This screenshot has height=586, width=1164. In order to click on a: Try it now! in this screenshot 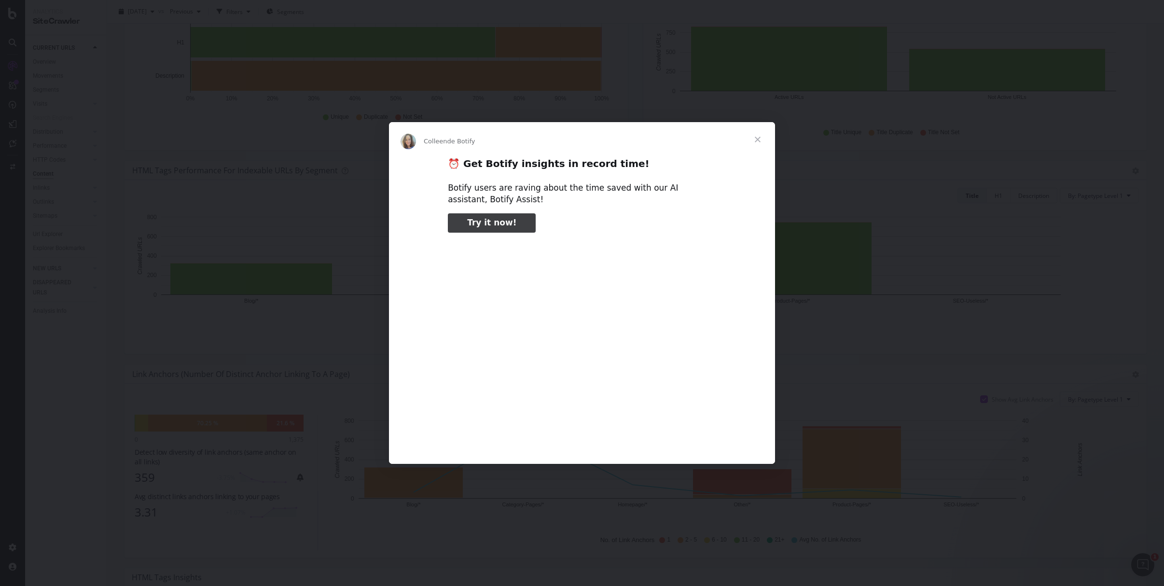, I will do `click(492, 223)`.